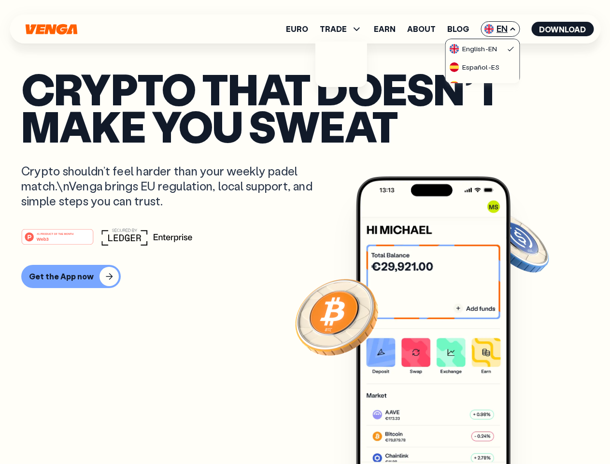 The image size is (610, 464). What do you see at coordinates (458, 29) in the screenshot?
I see `a: Blog` at bounding box center [458, 29].